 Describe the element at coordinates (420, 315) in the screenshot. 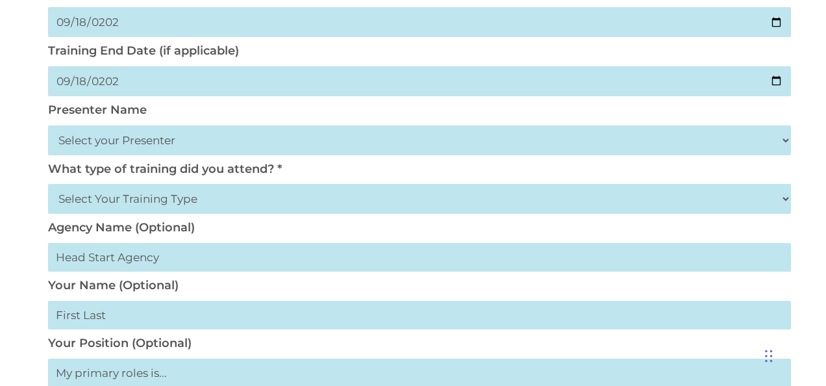

I see `input: First Last` at that location.